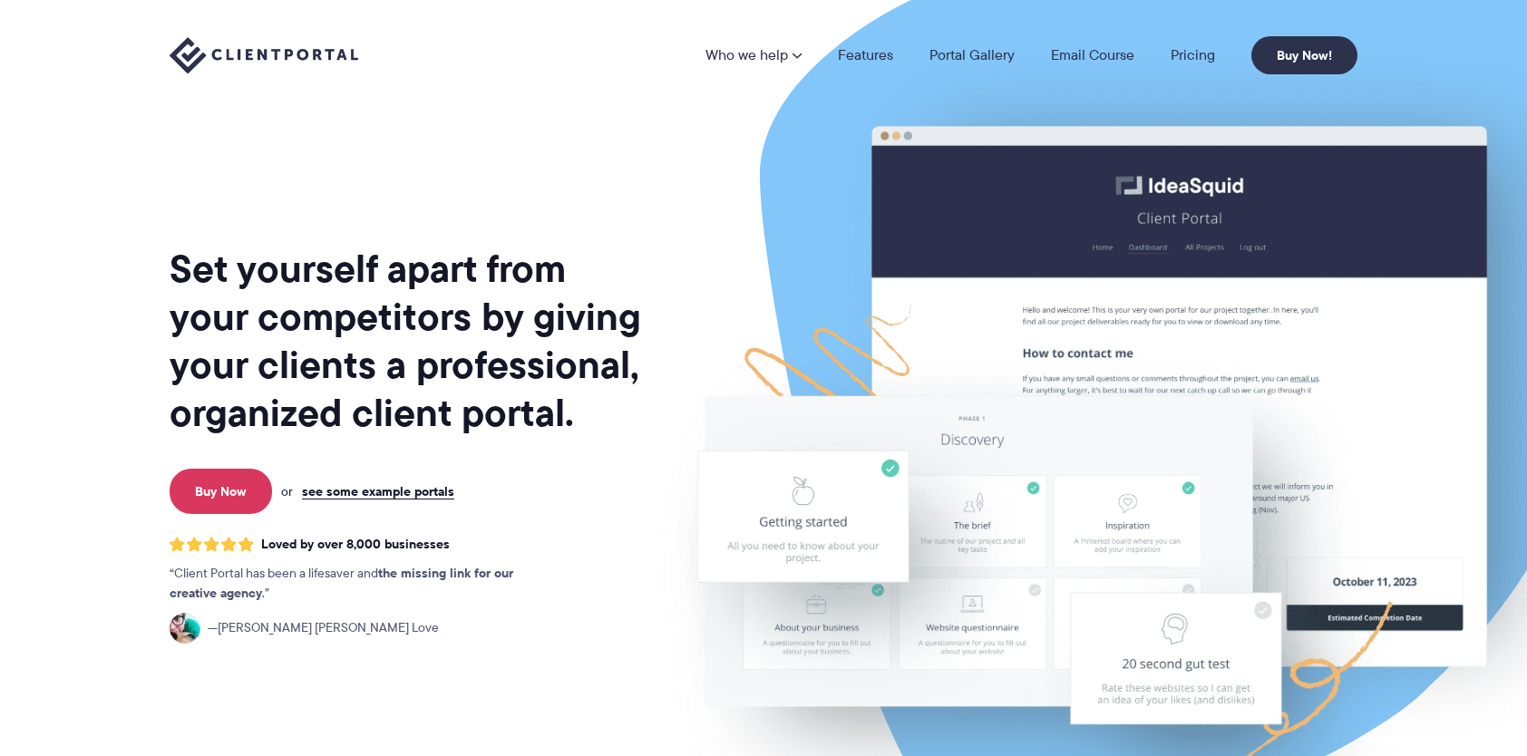 Image resolution: width=1527 pixels, height=756 pixels. What do you see at coordinates (407, 341) in the screenshot?
I see `h1: Set yourself apart from your competitors by giving your clients a professional, organized client ...` at bounding box center [407, 341].